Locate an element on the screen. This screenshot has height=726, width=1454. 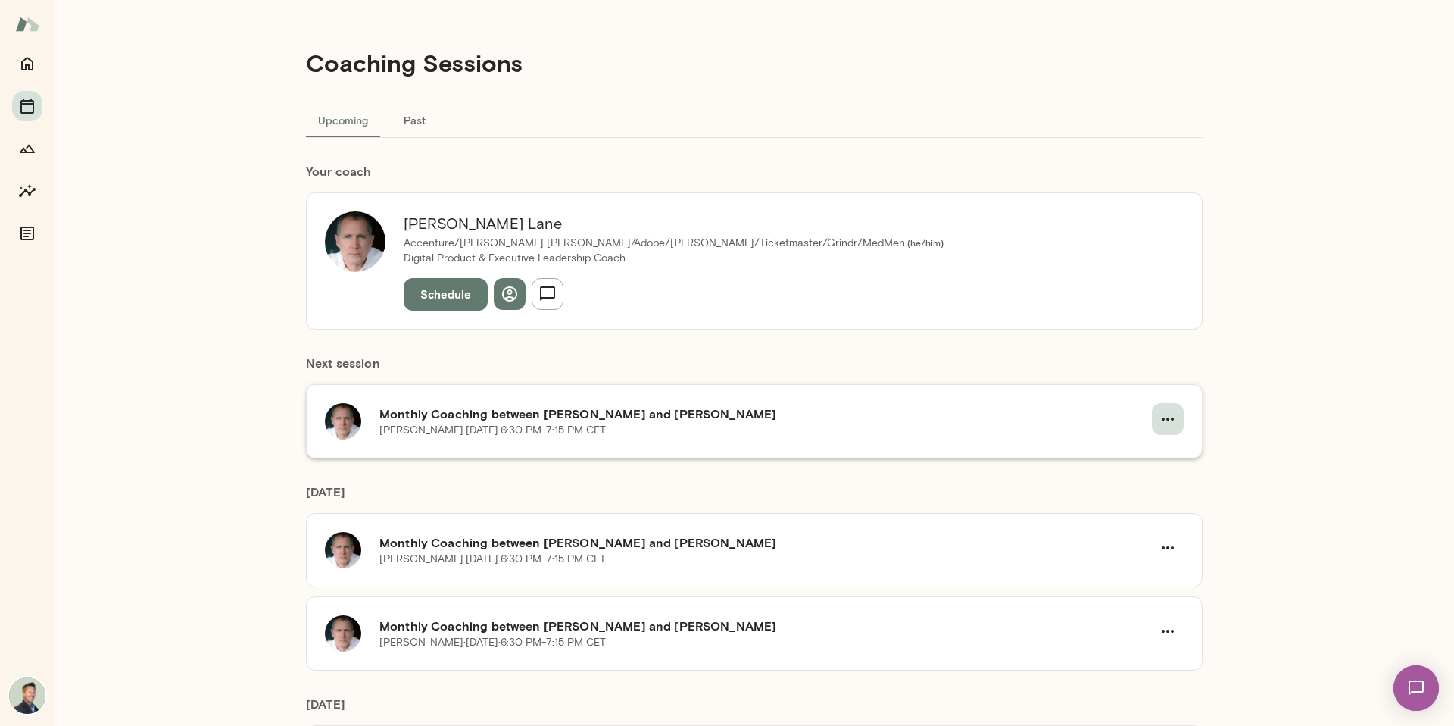
button: Schedule is located at coordinates (445, 294).